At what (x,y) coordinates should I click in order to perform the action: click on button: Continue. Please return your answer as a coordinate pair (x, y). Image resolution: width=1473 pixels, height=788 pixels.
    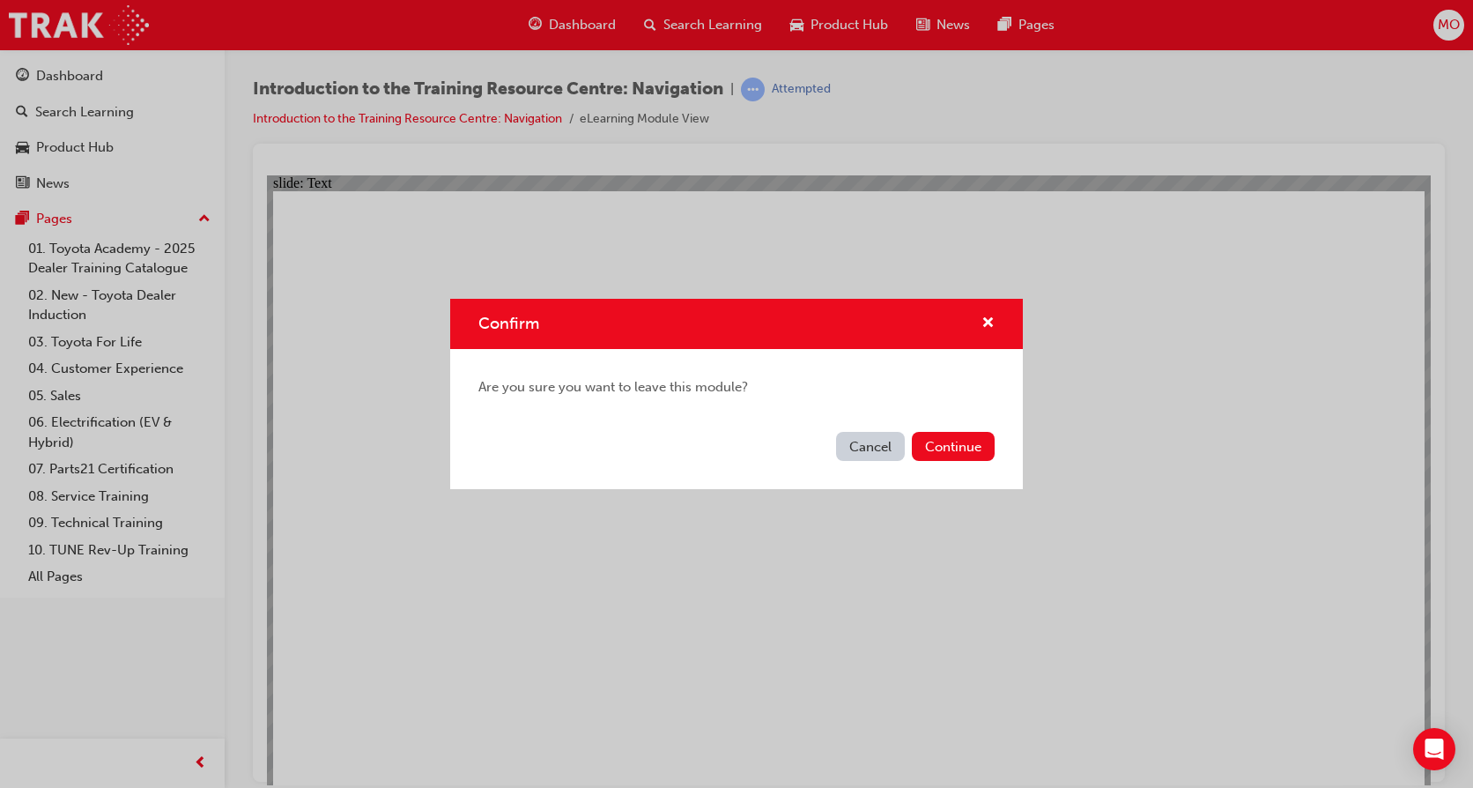
    Looking at the image, I should click on (953, 446).